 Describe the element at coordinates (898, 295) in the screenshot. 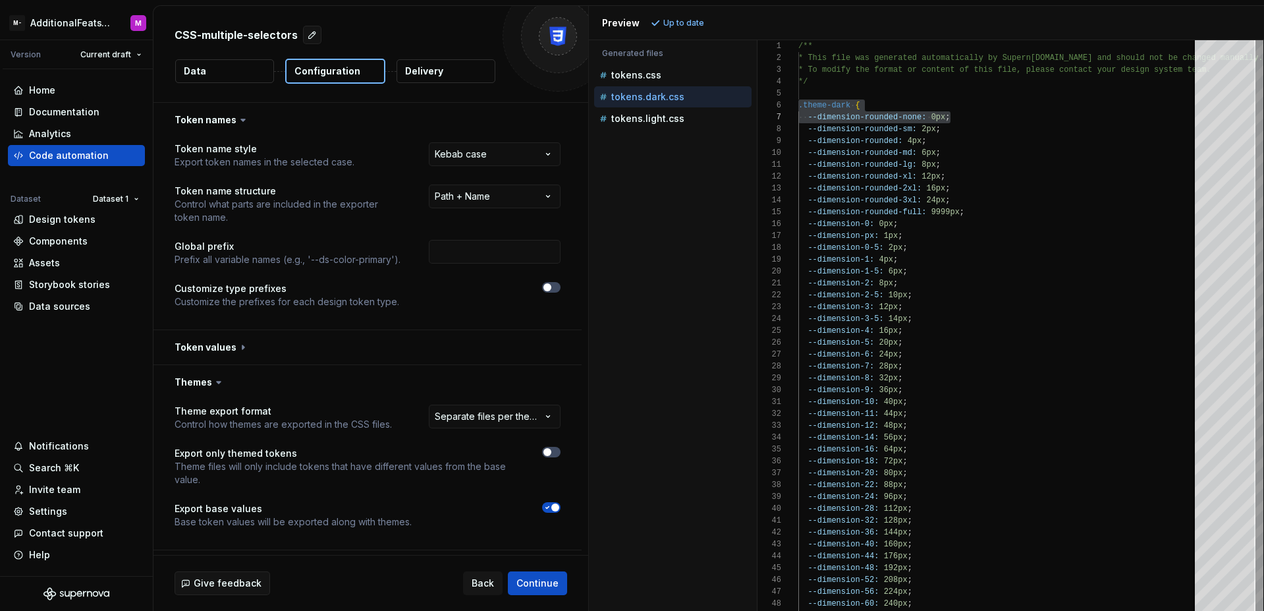

I see `span: 10px` at that location.